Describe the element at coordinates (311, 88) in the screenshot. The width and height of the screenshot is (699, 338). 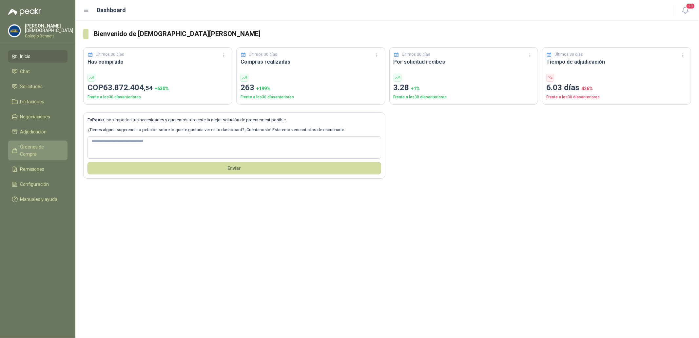
I see `p: 263` at that location.